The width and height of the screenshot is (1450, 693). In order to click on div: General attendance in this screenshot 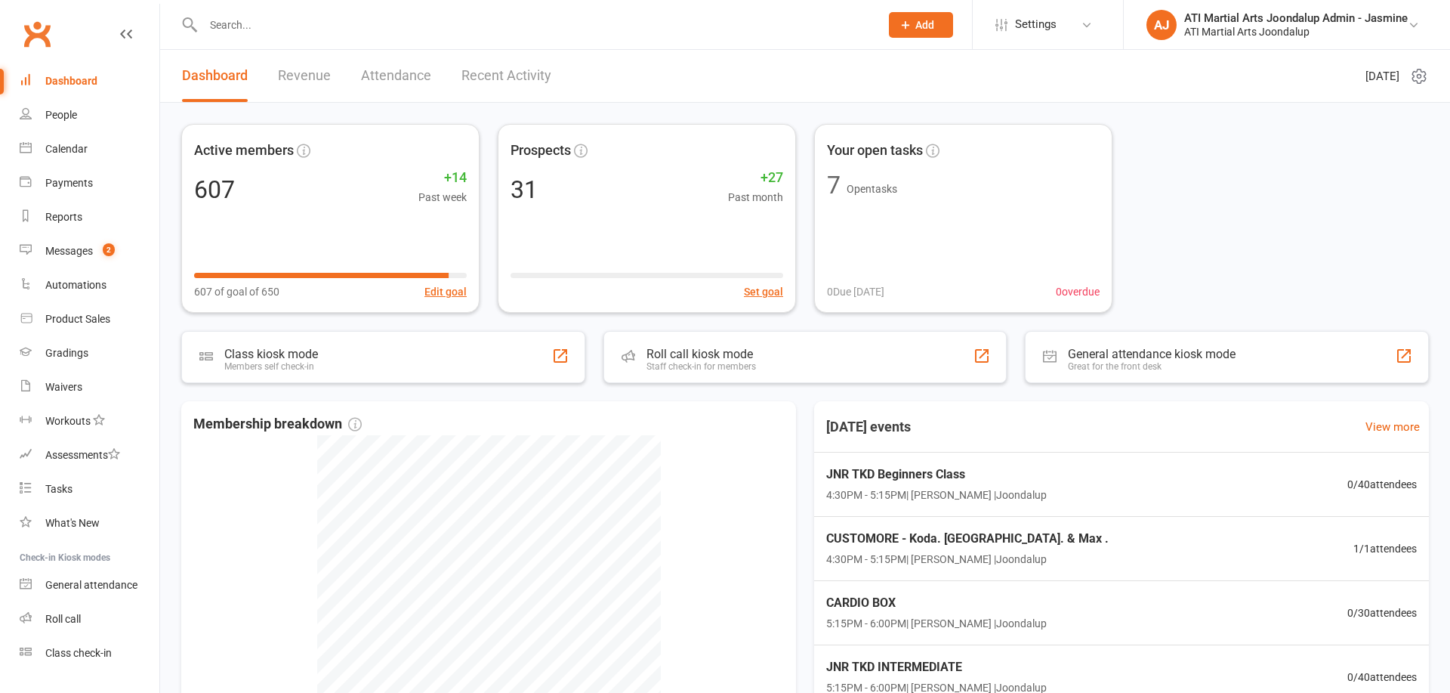, I will do `click(91, 585)`.